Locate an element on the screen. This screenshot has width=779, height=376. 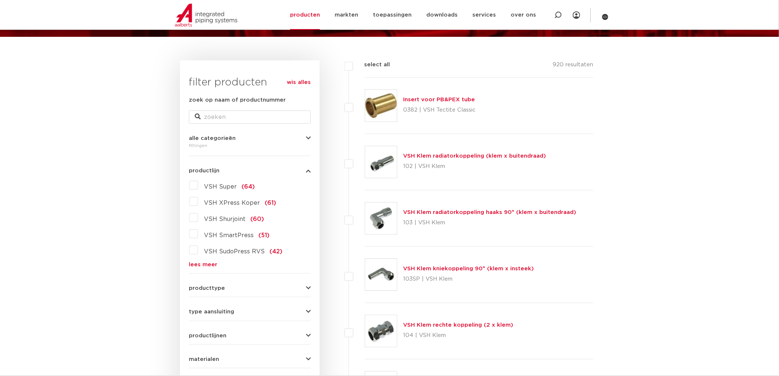
span: (51) is located at coordinates (264, 235).